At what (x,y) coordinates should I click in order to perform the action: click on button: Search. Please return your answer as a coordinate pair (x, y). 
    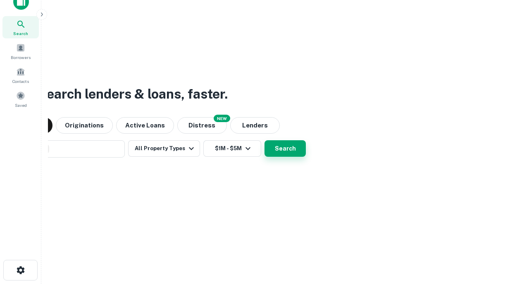
    Looking at the image, I should click on (285, 149).